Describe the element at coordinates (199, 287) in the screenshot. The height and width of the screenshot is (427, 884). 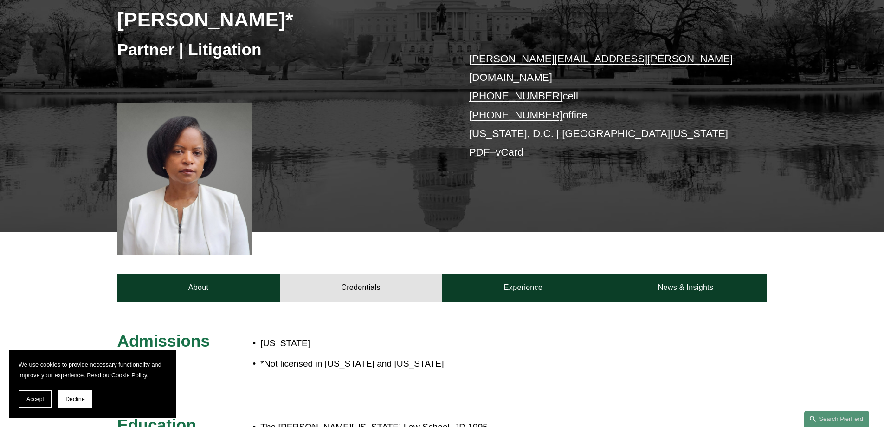
I see `a: About` at that location.